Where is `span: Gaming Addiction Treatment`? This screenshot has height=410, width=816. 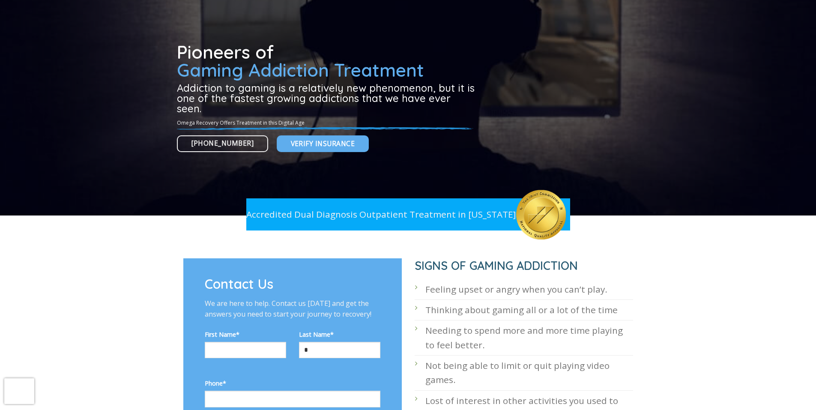 span: Gaming Addiction Treatment is located at coordinates (300, 70).